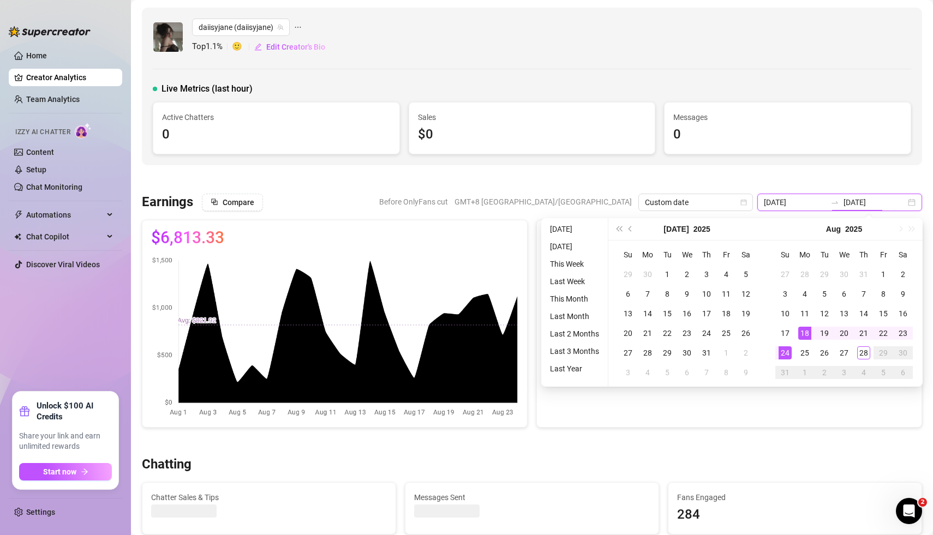 Image resolution: width=933 pixels, height=535 pixels. Describe the element at coordinates (83, 130) in the screenshot. I see `img: AI Chatter` at that location.